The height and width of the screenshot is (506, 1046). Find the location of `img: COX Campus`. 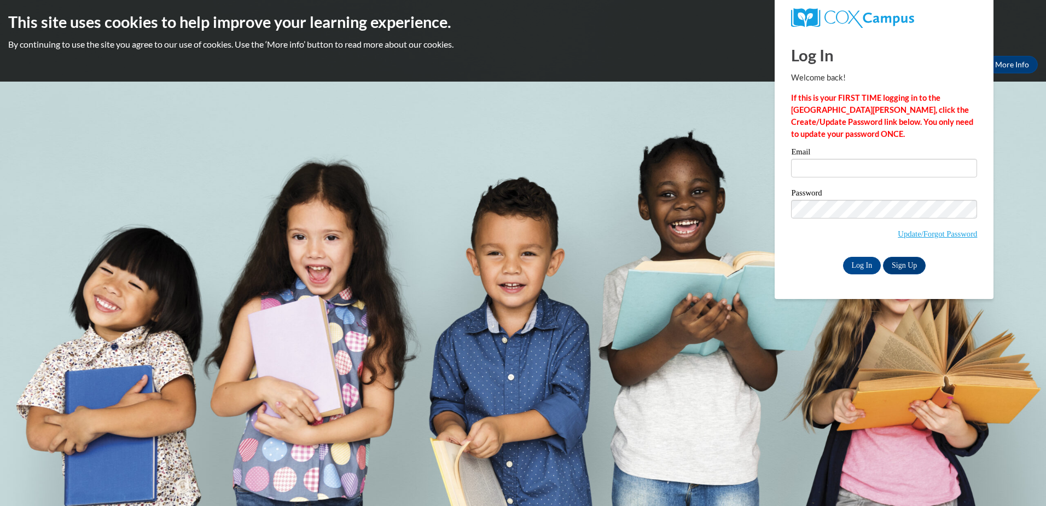

img: COX Campus is located at coordinates (853, 18).